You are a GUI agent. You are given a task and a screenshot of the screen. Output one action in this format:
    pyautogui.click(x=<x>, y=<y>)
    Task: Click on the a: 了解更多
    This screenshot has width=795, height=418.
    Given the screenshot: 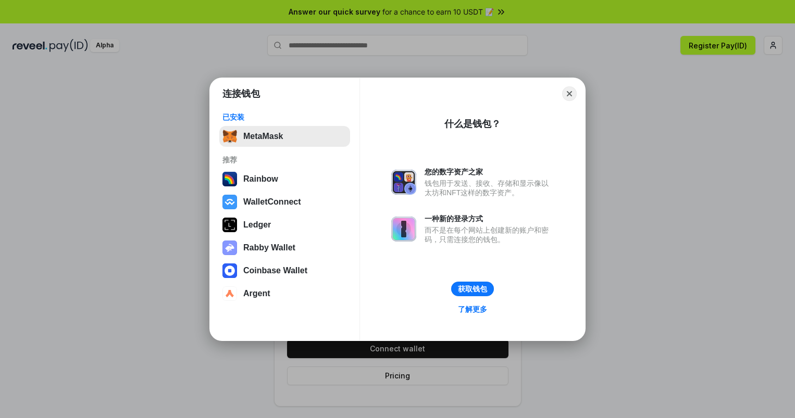 What is the action you would take?
    pyautogui.click(x=472, y=309)
    